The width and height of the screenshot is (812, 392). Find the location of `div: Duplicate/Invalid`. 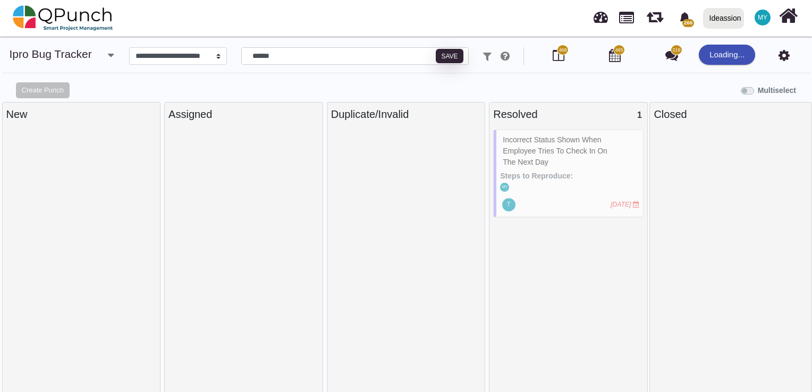

div: Duplicate/Invalid is located at coordinates (406, 114).